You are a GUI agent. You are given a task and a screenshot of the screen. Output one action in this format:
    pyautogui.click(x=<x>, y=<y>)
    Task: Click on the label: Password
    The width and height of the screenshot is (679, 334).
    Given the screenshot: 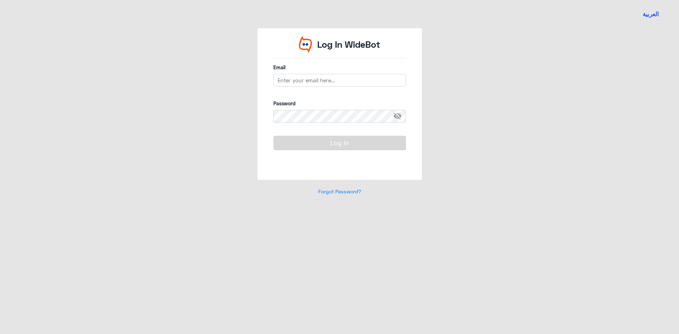 What is the action you would take?
    pyautogui.click(x=339, y=103)
    